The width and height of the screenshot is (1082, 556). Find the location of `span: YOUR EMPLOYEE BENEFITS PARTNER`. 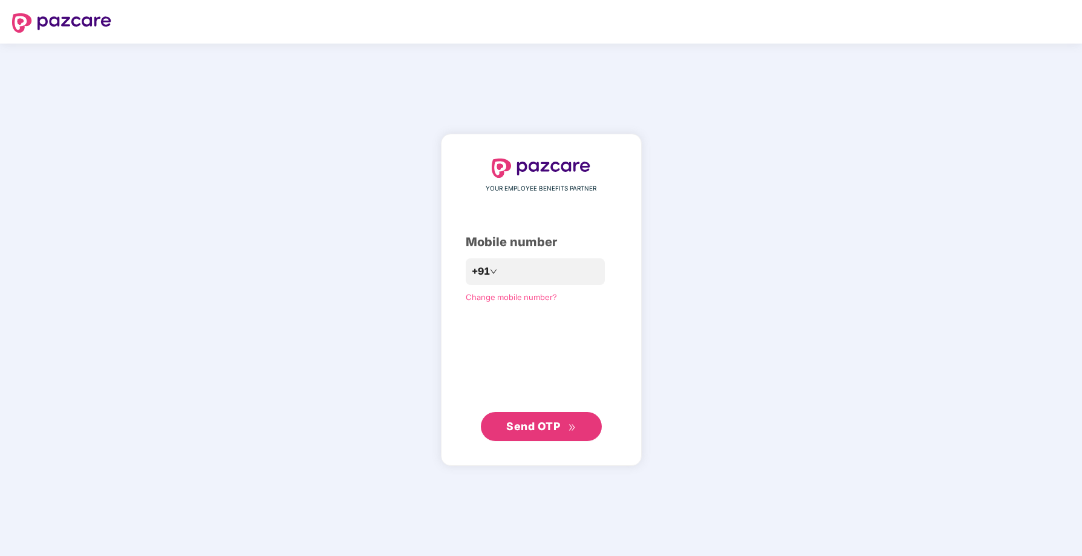

span: YOUR EMPLOYEE BENEFITS PARTNER is located at coordinates (541, 189).